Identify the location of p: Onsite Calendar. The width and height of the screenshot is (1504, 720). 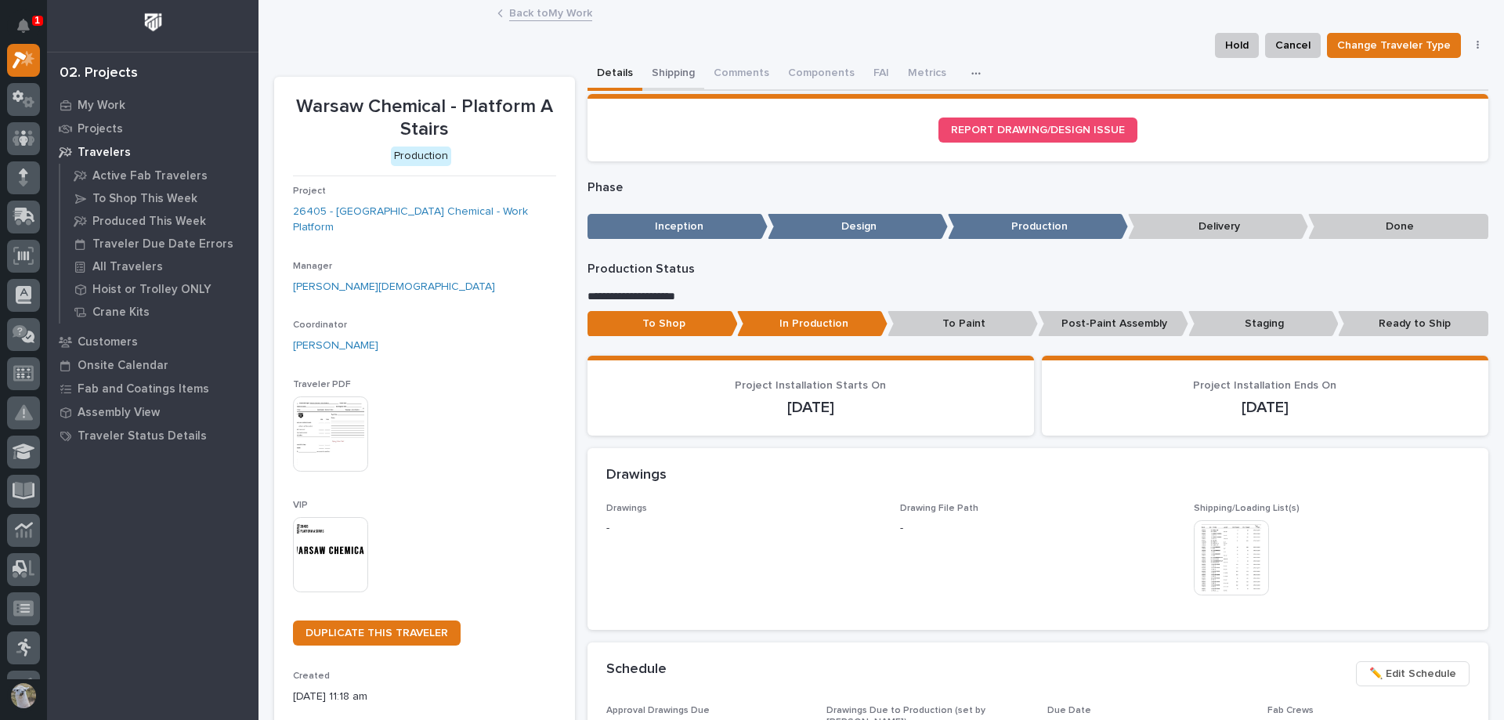
(123, 366).